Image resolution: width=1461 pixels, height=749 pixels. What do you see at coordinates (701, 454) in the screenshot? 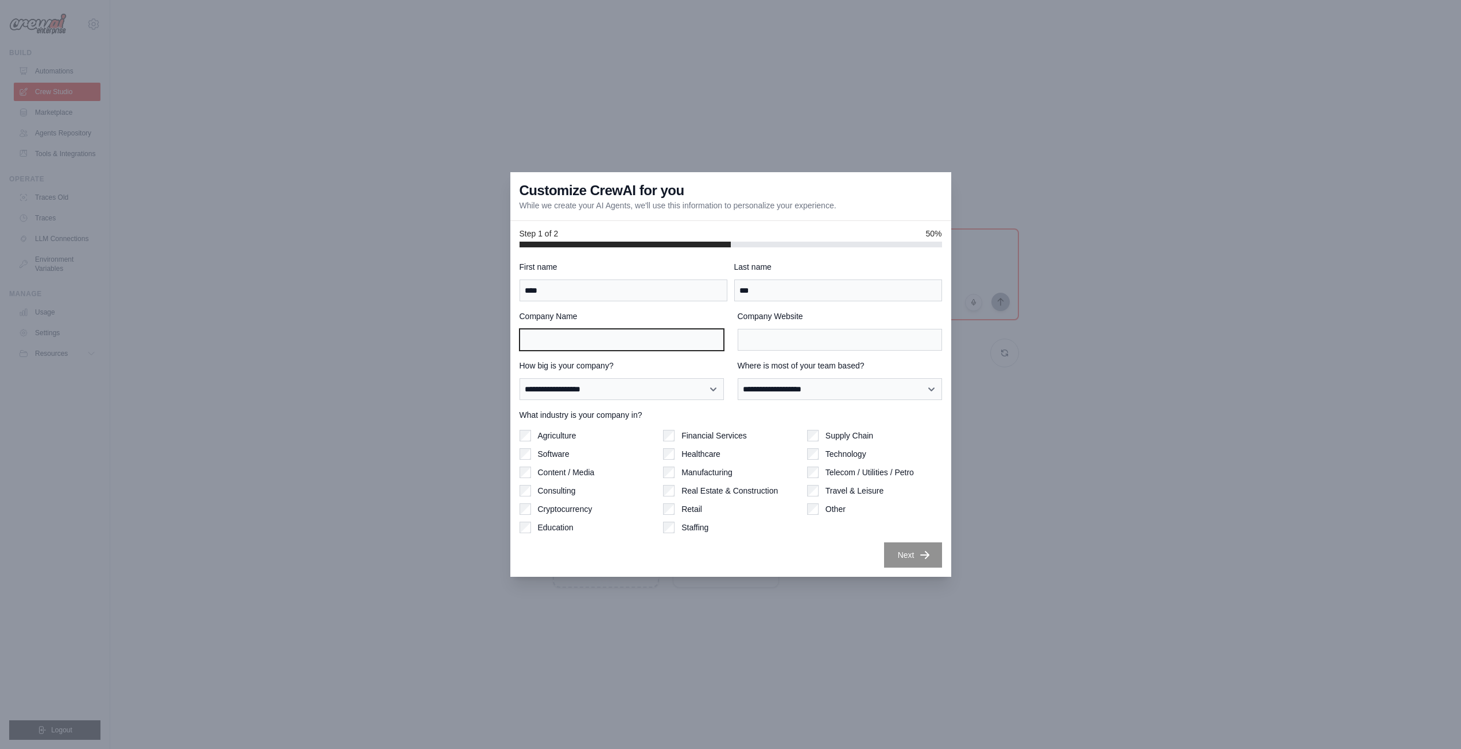
I see `label: Healthcare` at bounding box center [701, 454].